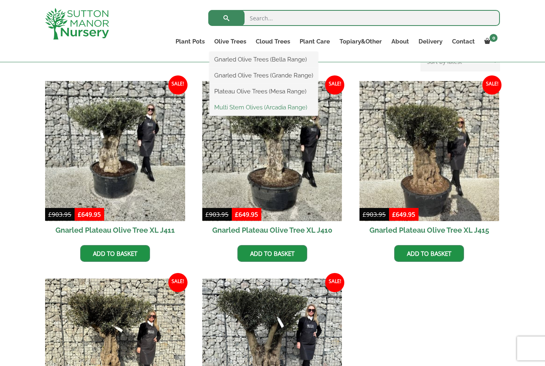 Image resolution: width=545 pixels, height=366 pixels. Describe the element at coordinates (429, 253) in the screenshot. I see `a: Add to basket: “Gnarled Plateau Olive Tree XL J415”` at that location.